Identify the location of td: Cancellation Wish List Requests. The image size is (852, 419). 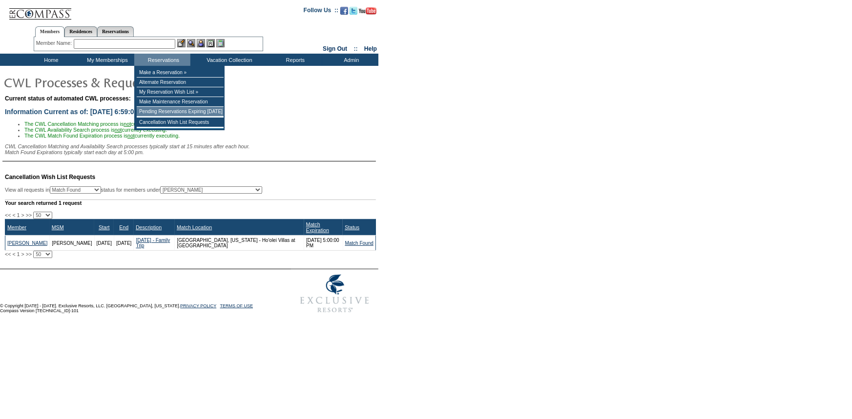
(180, 122).